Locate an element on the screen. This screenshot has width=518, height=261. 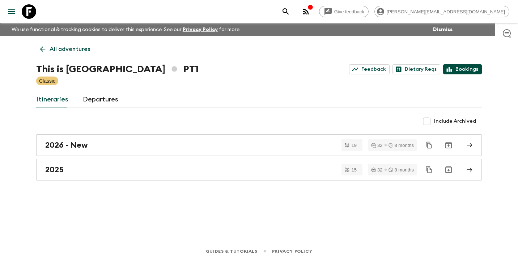
a: 2025 is located at coordinates (259, 170).